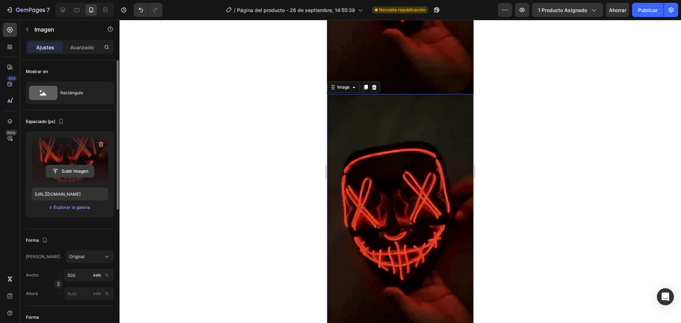 Image resolution: width=681 pixels, height=323 pixels. I want to click on font: 1 producto asignado, so click(563, 10).